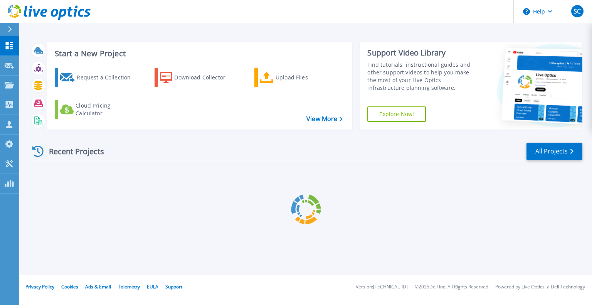  I want to click on h3: Start a New Project, so click(198, 54).